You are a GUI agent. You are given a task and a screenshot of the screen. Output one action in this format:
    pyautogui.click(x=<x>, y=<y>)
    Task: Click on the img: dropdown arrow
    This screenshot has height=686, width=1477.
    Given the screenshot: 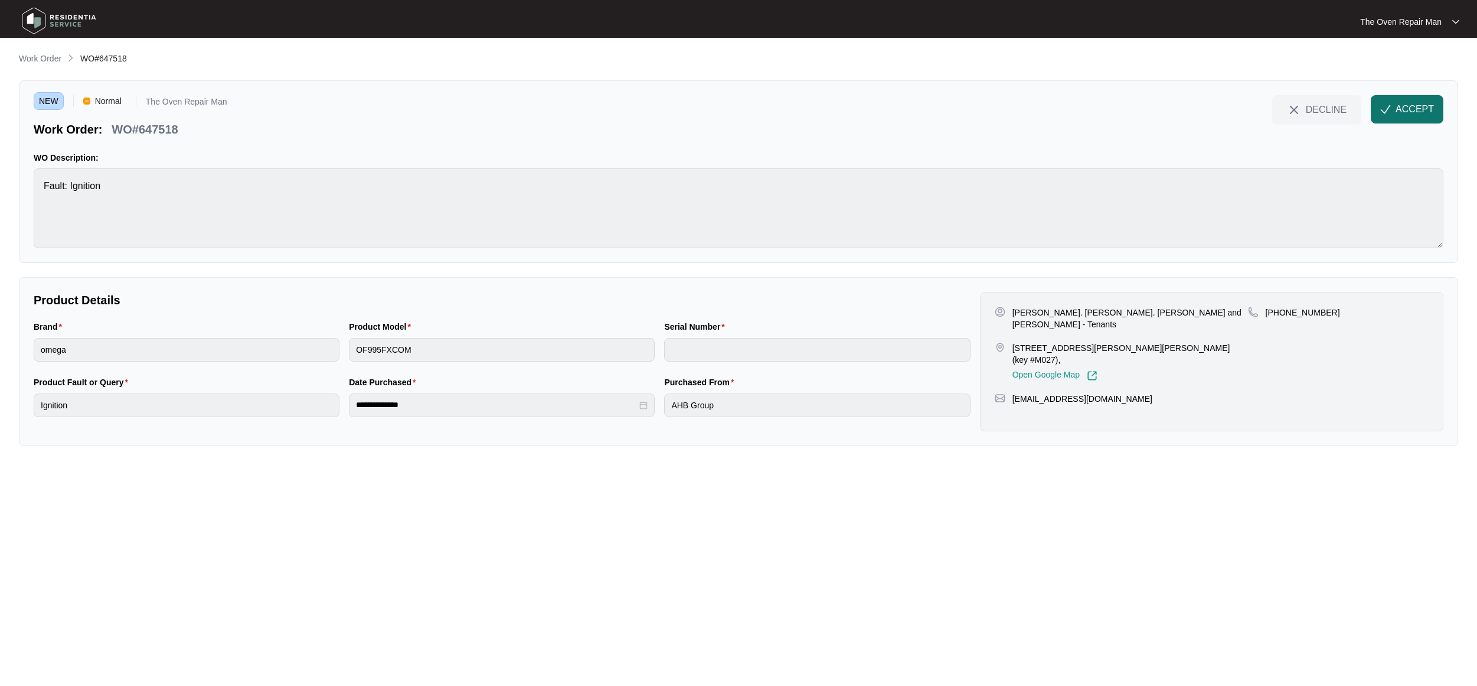 What is the action you would take?
    pyautogui.click(x=1456, y=22)
    